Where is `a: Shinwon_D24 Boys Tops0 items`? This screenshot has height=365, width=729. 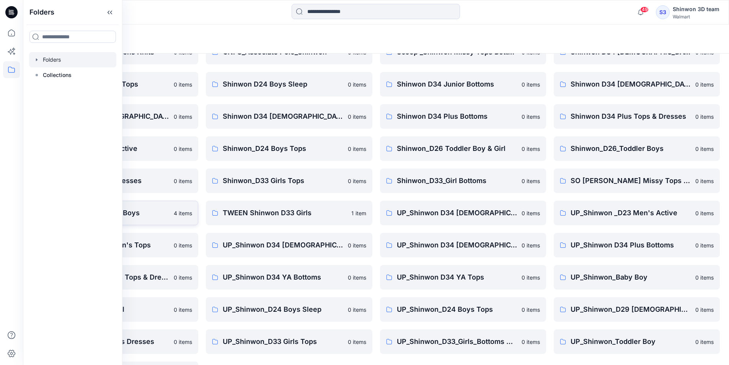
a: Shinwon_D24 Boys Tops0 items is located at coordinates (289, 148).